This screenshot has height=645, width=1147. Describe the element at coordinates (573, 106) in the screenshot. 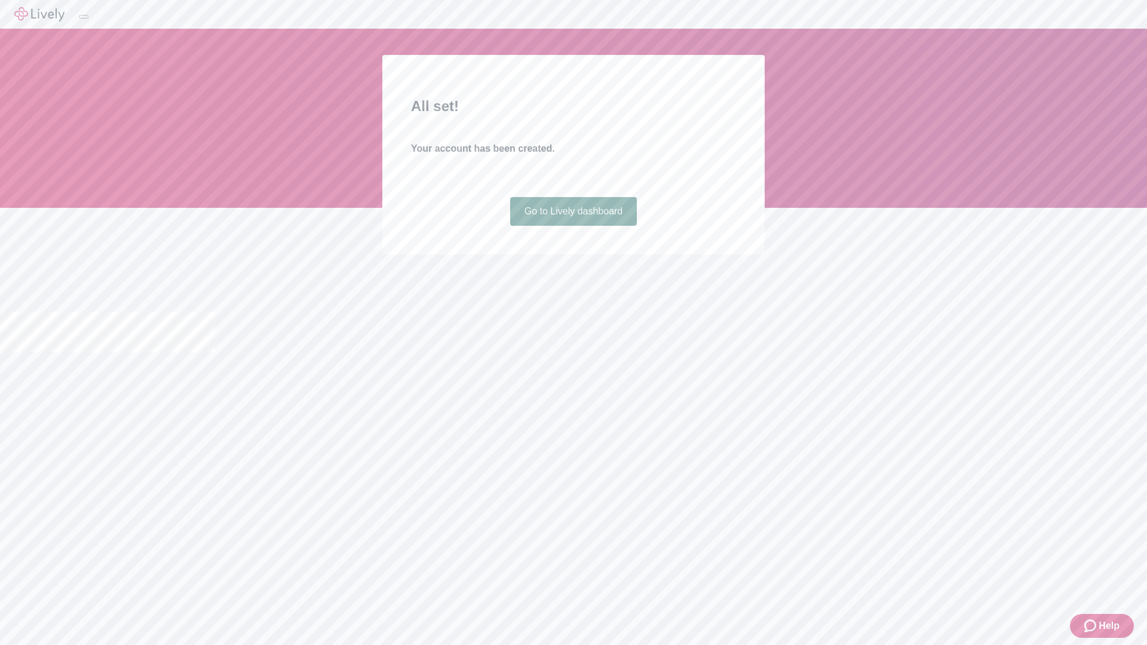

I see `h2: All set!` at that location.